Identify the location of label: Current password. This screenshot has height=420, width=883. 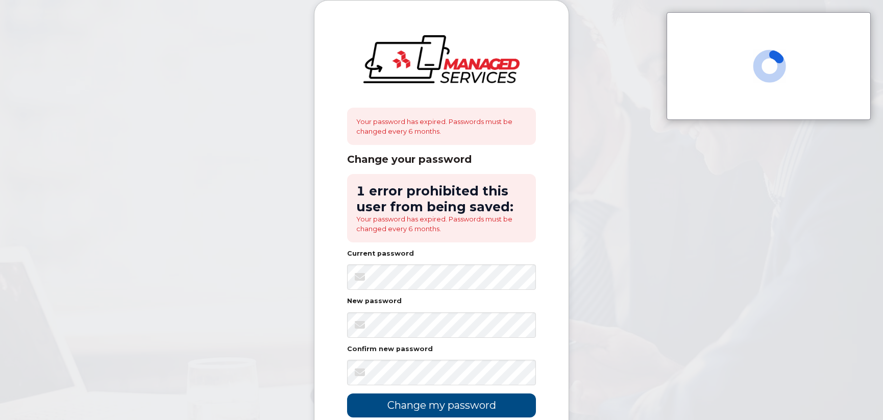
(380, 254).